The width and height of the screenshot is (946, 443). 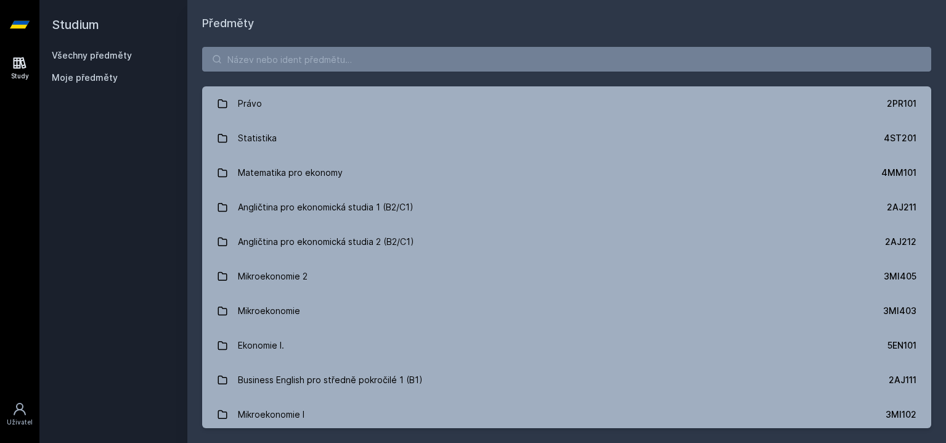 What do you see at coordinates (567, 23) in the screenshot?
I see `h1: Předměty` at bounding box center [567, 23].